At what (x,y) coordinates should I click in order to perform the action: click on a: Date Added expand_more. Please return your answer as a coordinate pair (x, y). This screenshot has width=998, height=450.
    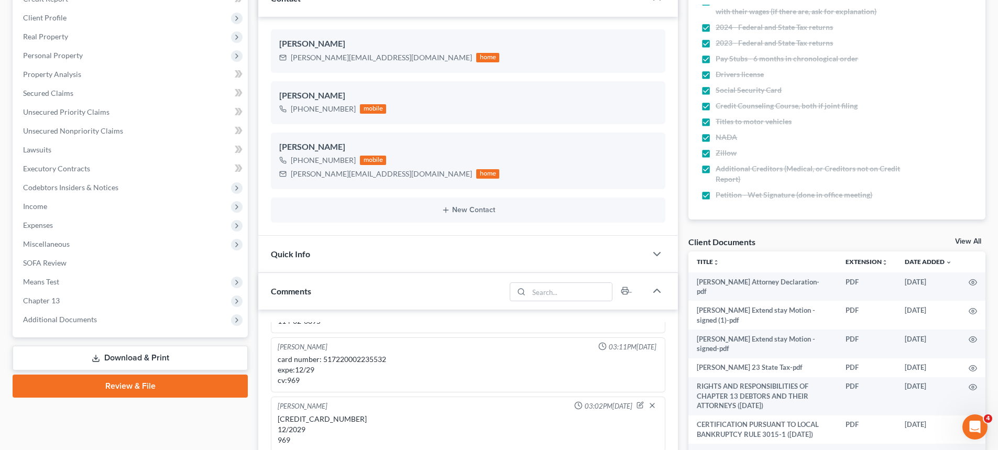
    Looking at the image, I should click on (929, 261).